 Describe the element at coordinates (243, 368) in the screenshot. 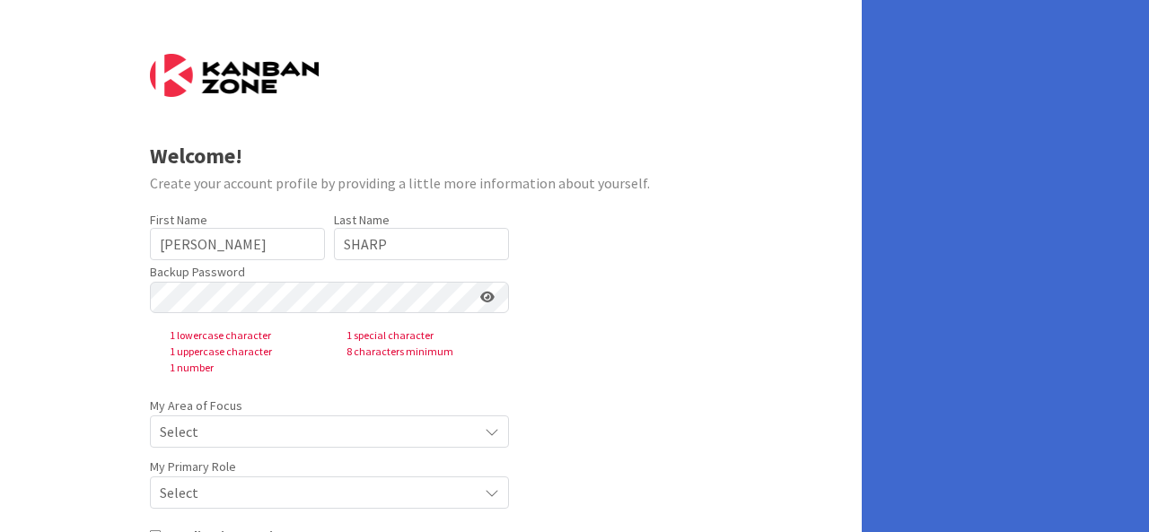

I see `span: 1 number` at that location.